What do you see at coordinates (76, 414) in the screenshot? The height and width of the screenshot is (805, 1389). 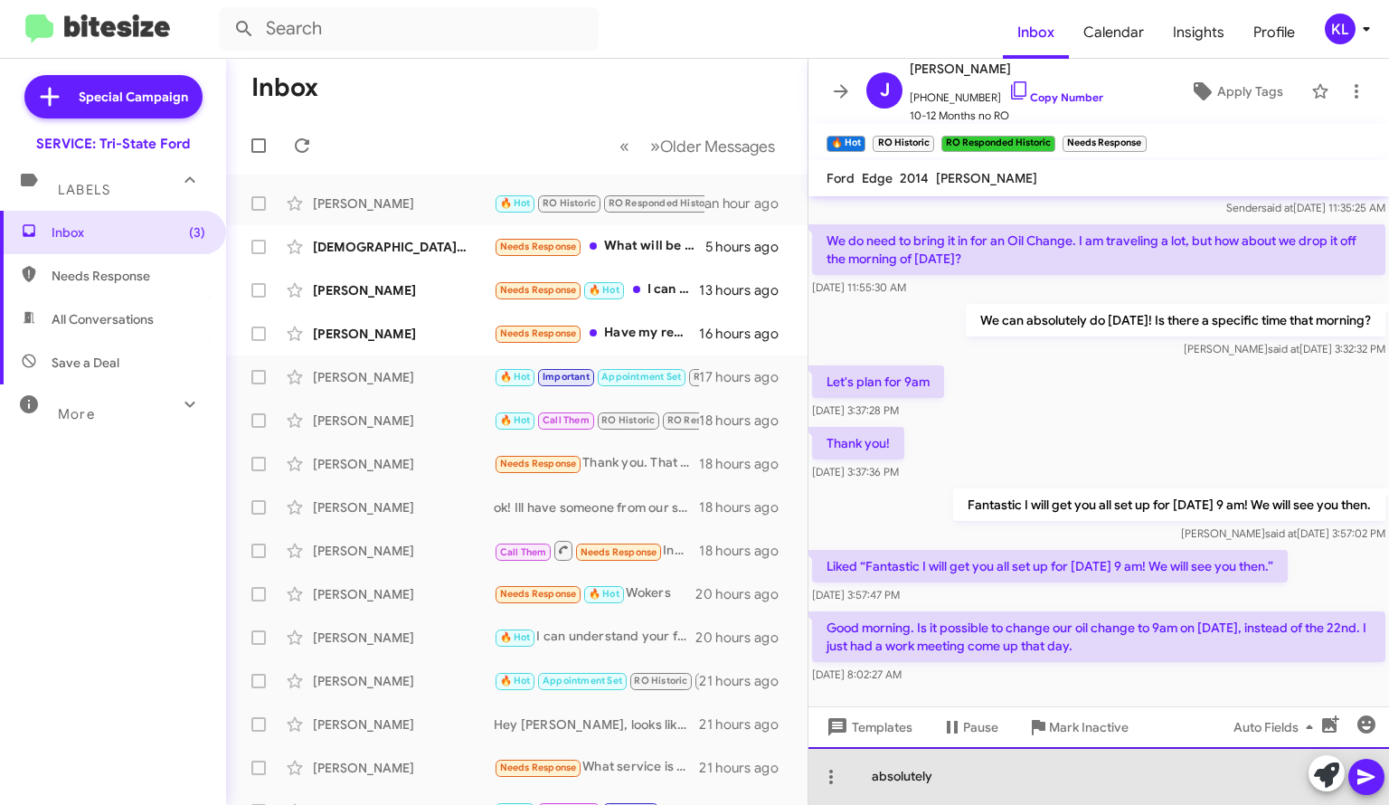 I see `span: More` at bounding box center [76, 414].